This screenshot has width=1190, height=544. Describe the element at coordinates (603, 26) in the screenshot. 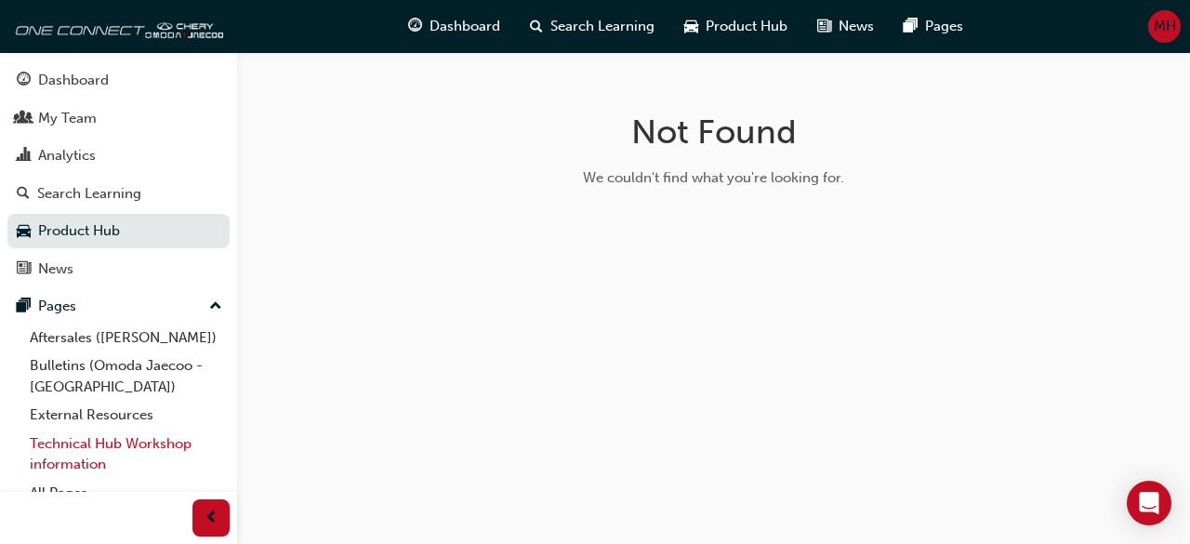

I see `span: Search Learning` at that location.